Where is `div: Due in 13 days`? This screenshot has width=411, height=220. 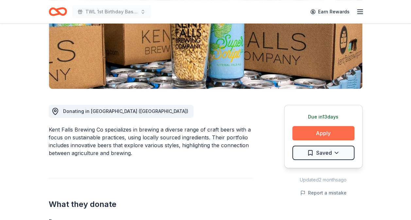 div: Due in 13 days is located at coordinates (323, 117).